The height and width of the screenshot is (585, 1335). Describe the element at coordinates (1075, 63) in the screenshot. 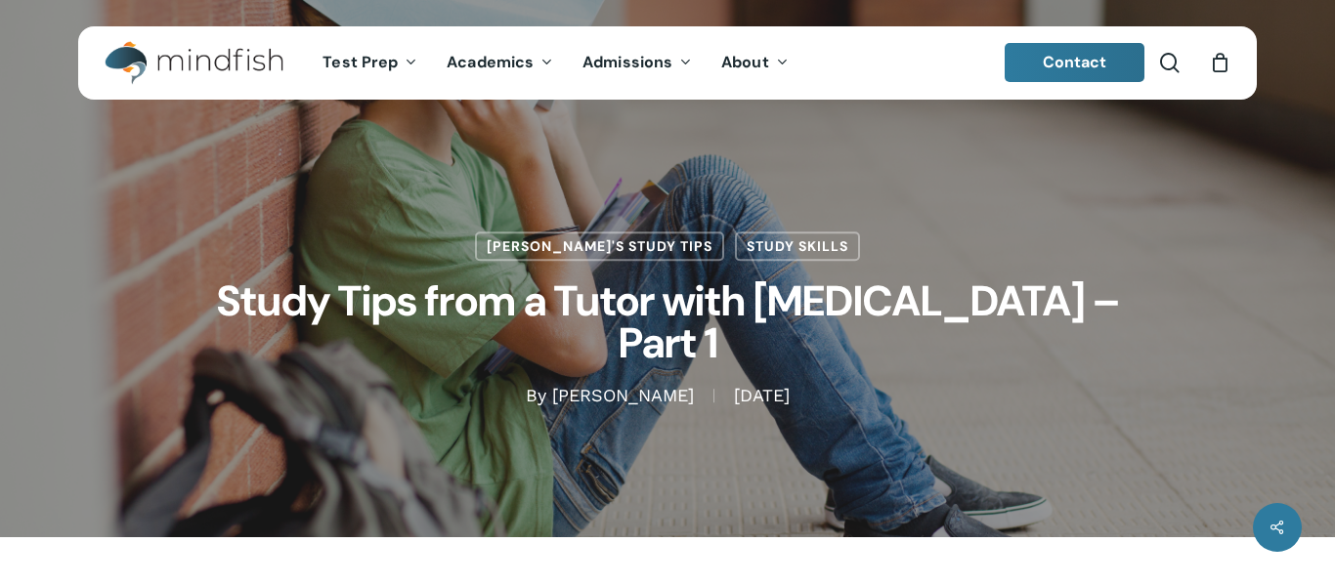

I see `a: Contact` at that location.